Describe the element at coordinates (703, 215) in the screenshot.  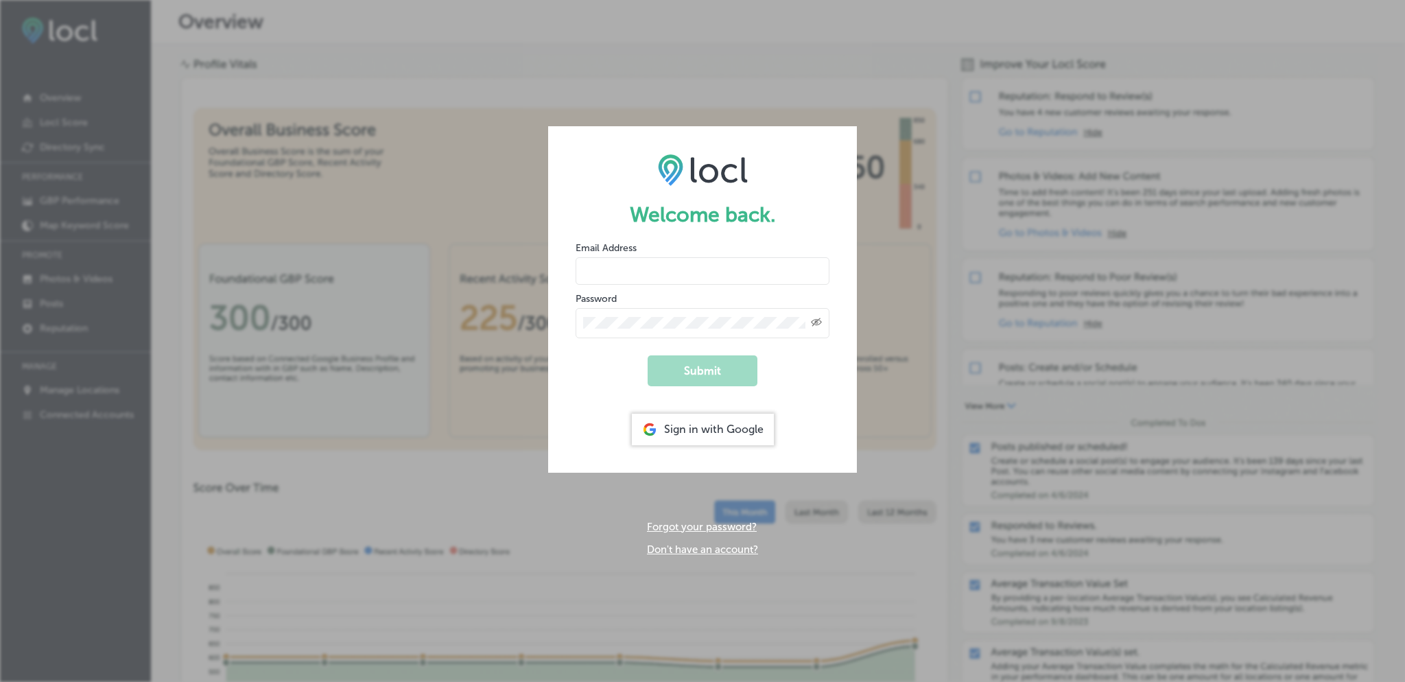
I see `h1: Welcome back.` at that location.